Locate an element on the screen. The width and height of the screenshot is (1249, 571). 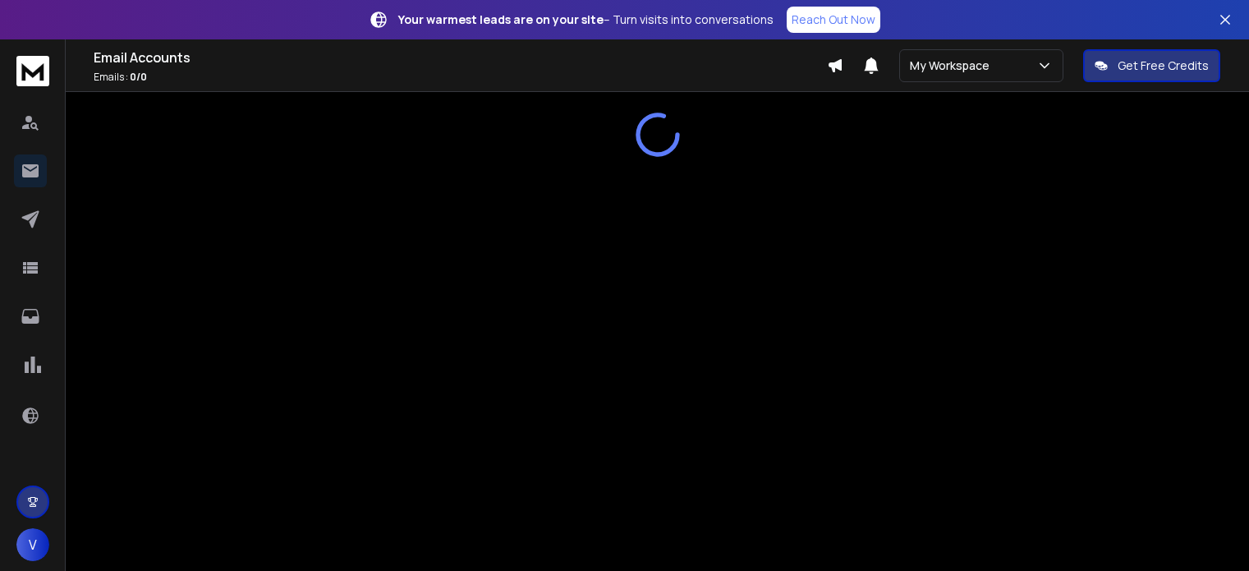
span: V is located at coordinates (33, 545).